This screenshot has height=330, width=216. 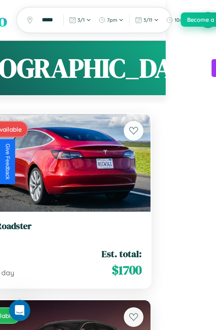 What do you see at coordinates (148, 20) in the screenshot?
I see `span: 3 / 11` at bounding box center [148, 20].